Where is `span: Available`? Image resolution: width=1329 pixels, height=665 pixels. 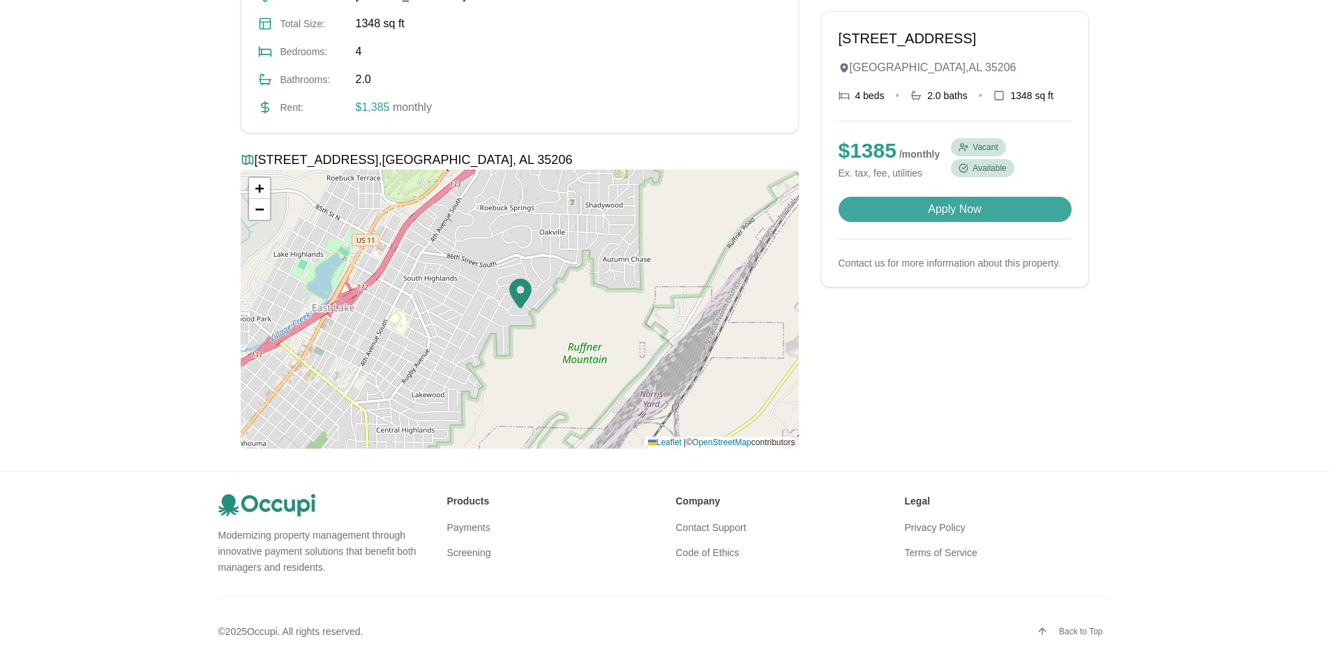
span: Available is located at coordinates (989, 168).